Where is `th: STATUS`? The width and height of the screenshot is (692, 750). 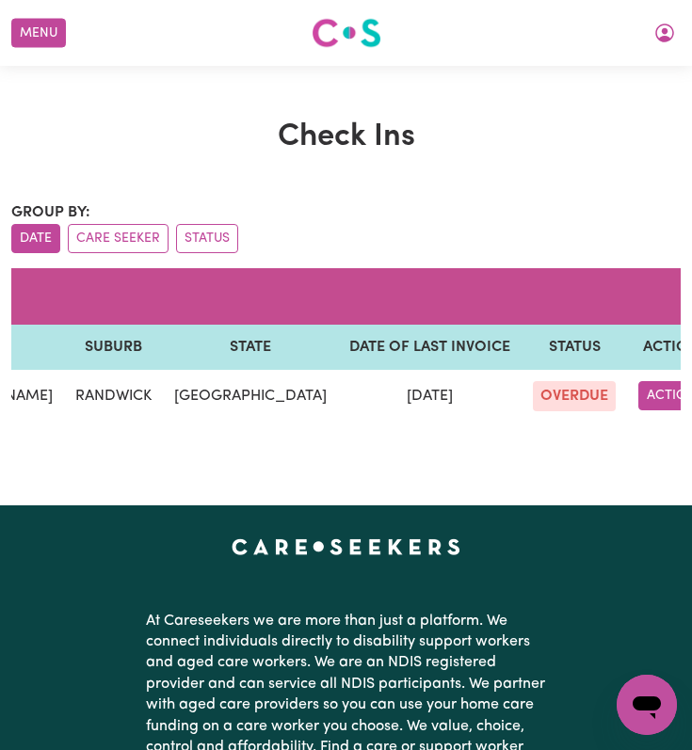
th: STATUS is located at coordinates (574, 347).